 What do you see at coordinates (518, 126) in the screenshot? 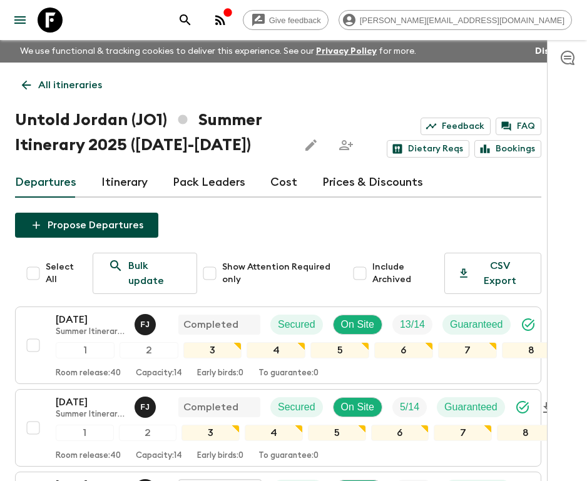
I see `a: FAQ` at bounding box center [518, 126].